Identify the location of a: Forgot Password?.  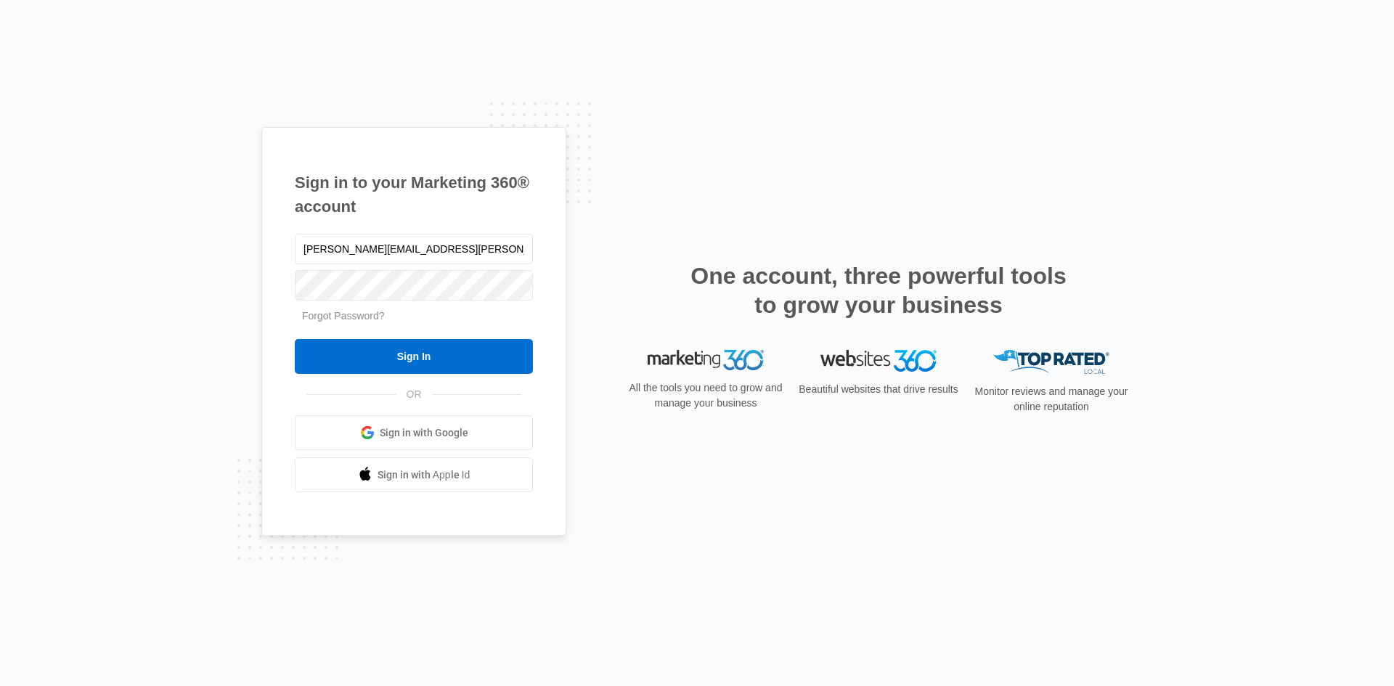
(343, 316).